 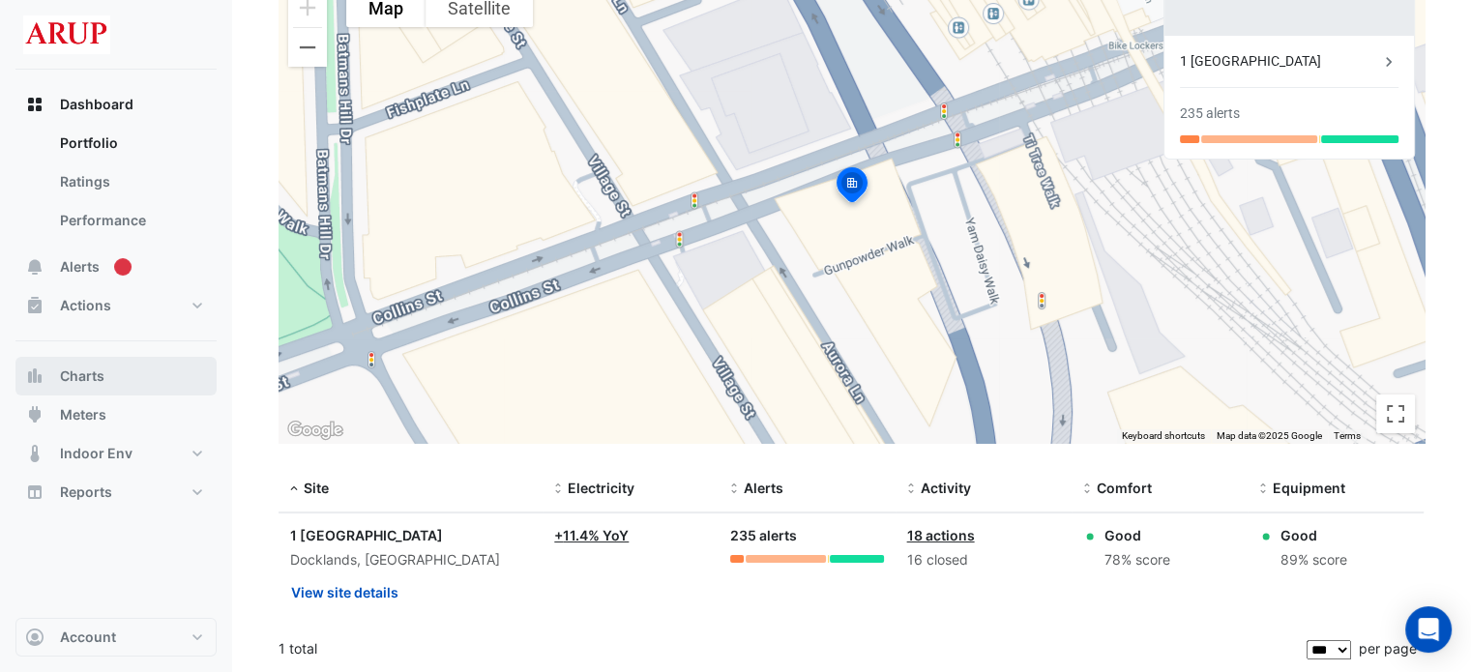 What do you see at coordinates (116, 376) in the screenshot?
I see `button: Charts` at bounding box center [116, 376].